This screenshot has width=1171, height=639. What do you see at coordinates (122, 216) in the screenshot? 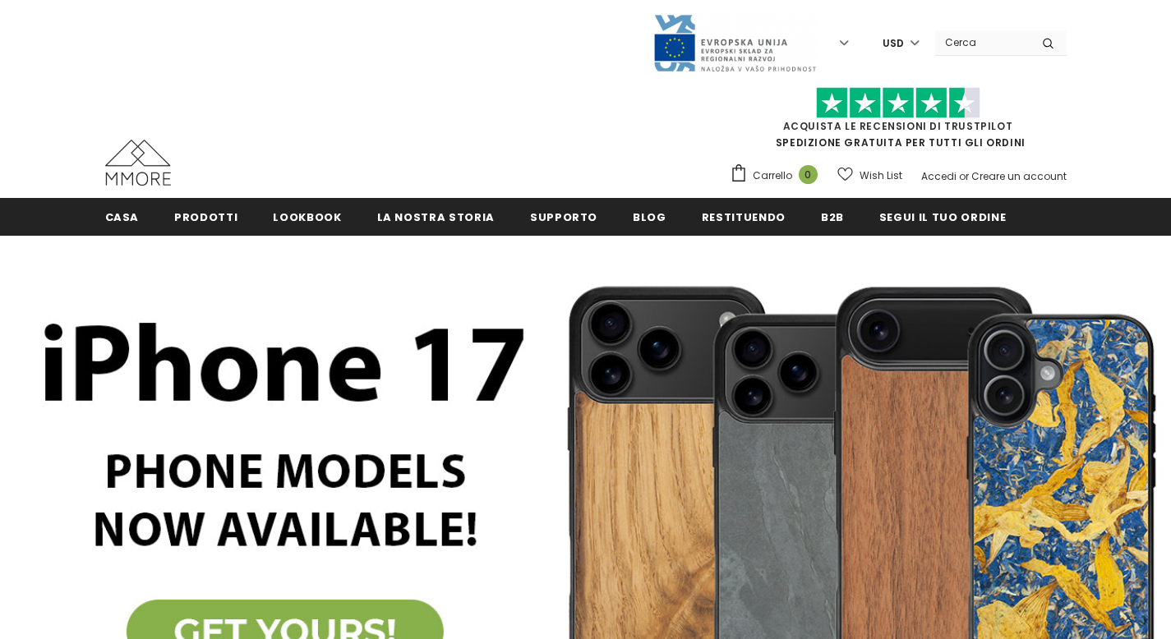
I see `a: Casa` at bounding box center [122, 216].